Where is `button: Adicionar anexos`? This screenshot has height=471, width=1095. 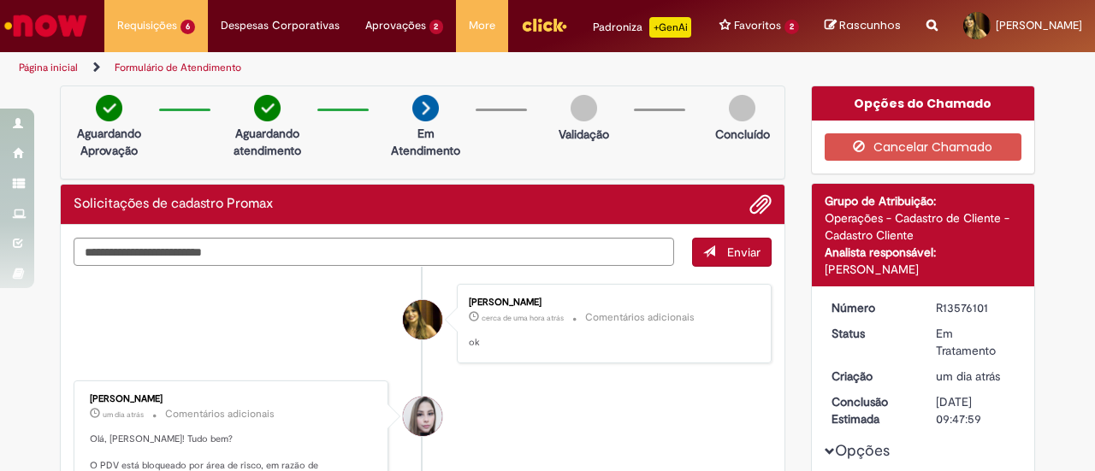
button: Adicionar anexos is located at coordinates (760, 204).